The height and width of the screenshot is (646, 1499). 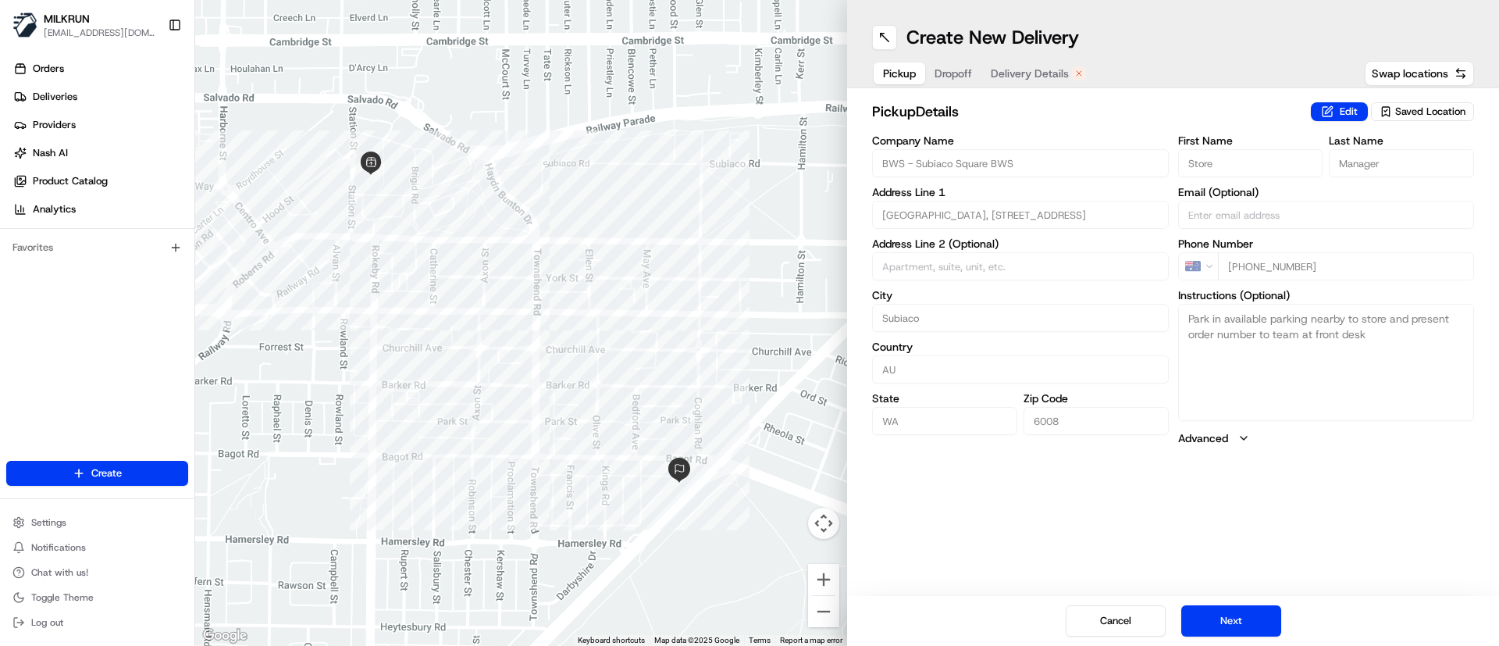 What do you see at coordinates (1203, 438) in the screenshot?
I see `label: Advanced` at bounding box center [1203, 438].